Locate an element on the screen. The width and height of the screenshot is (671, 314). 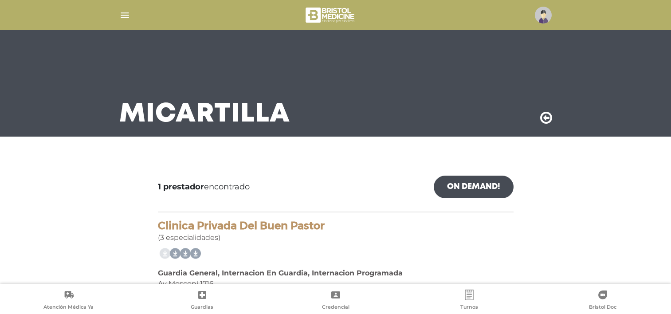
a: Atención Médica Ya is located at coordinates (68, 301).